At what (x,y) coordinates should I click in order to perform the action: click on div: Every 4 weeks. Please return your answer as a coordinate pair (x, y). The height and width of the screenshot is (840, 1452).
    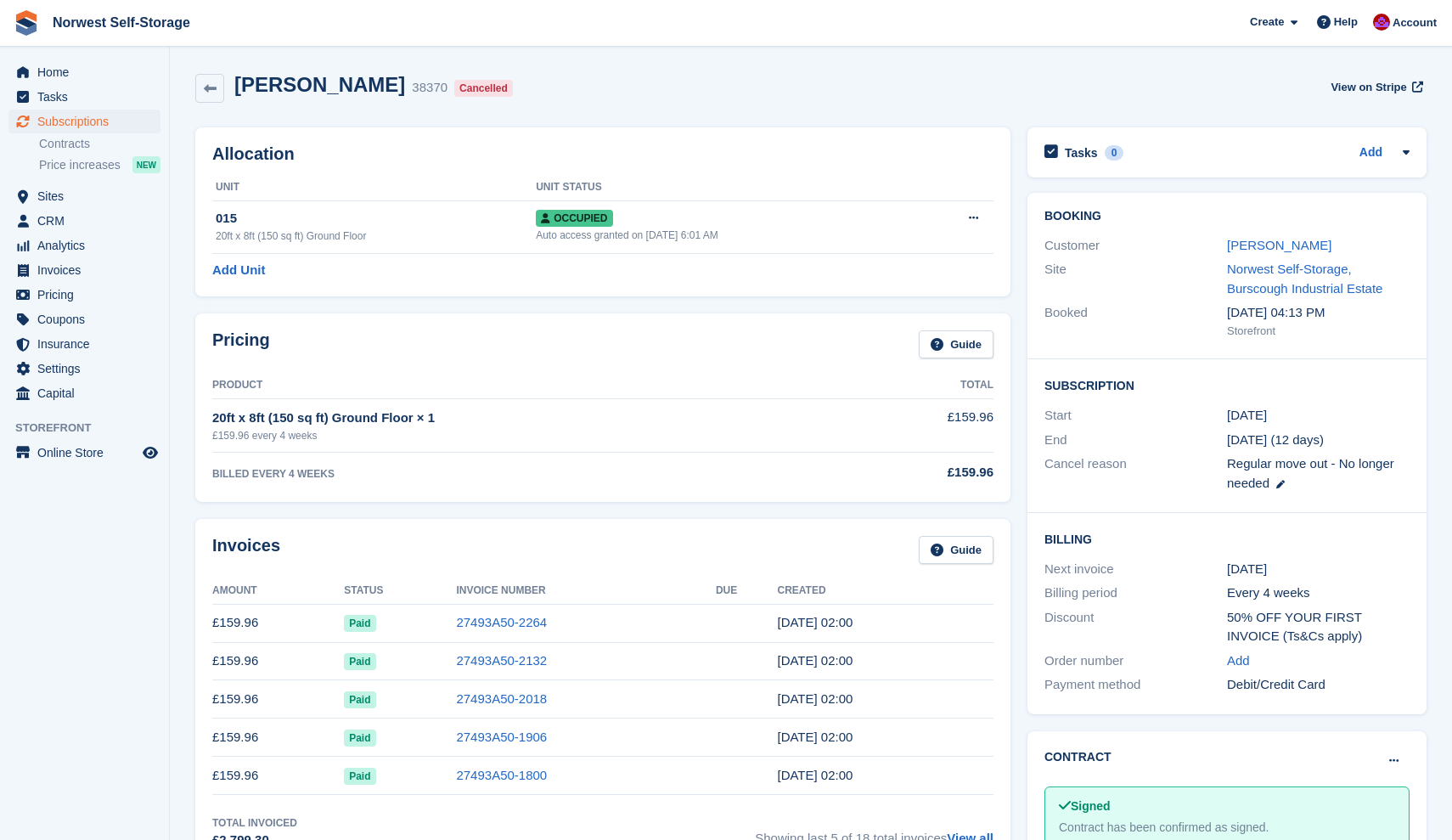
    Looking at the image, I should click on (1318, 593).